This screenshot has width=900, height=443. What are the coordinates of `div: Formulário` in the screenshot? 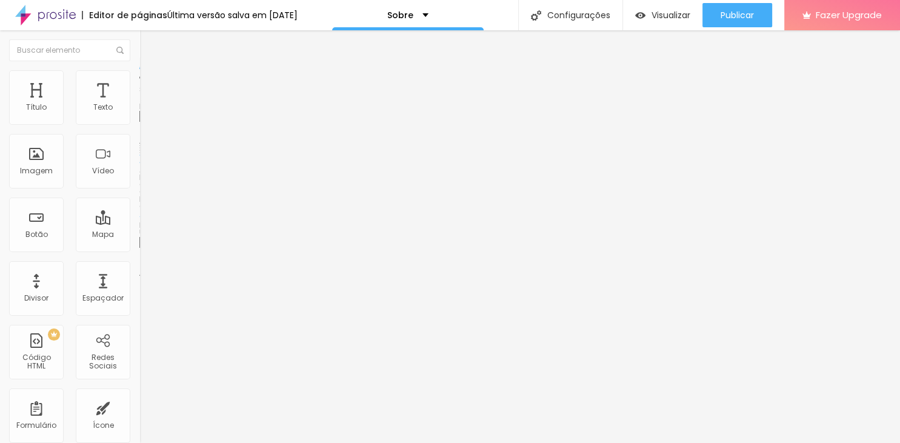 It's located at (36, 425).